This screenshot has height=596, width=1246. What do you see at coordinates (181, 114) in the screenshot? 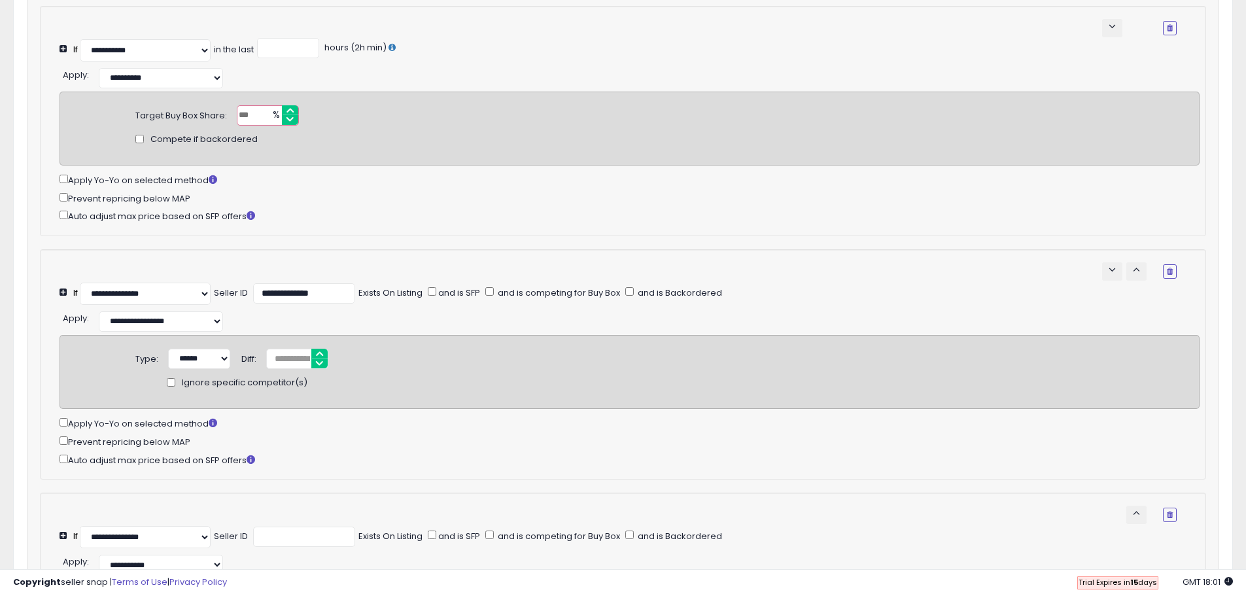
I see `div: Target Buy Box Share:` at bounding box center [181, 114].